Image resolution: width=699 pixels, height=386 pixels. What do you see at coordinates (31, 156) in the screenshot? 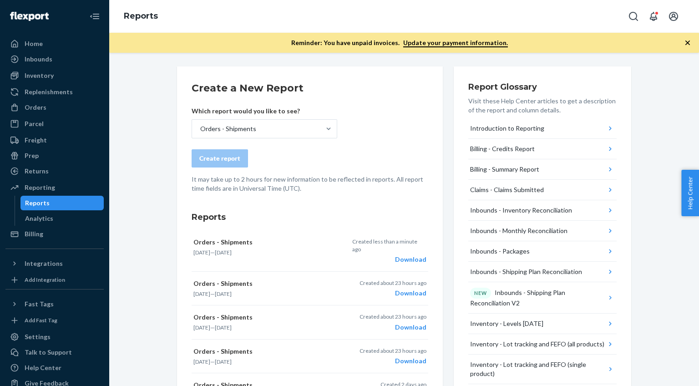
I see `div: Prep` at bounding box center [31, 156].